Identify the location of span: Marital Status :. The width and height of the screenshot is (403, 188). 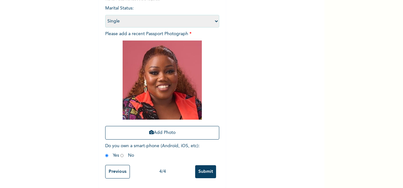
(162, 15).